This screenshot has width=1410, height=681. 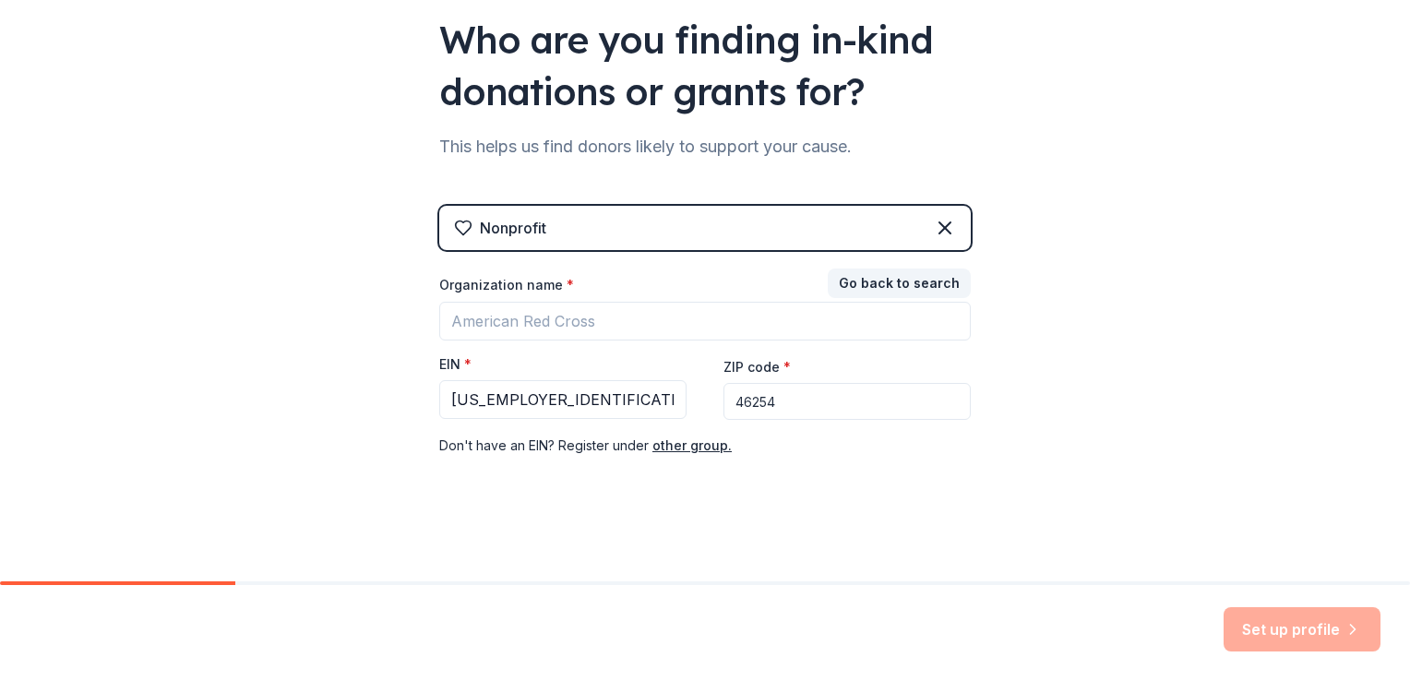 I want to click on input: 12345 (U.S. only), so click(x=847, y=401).